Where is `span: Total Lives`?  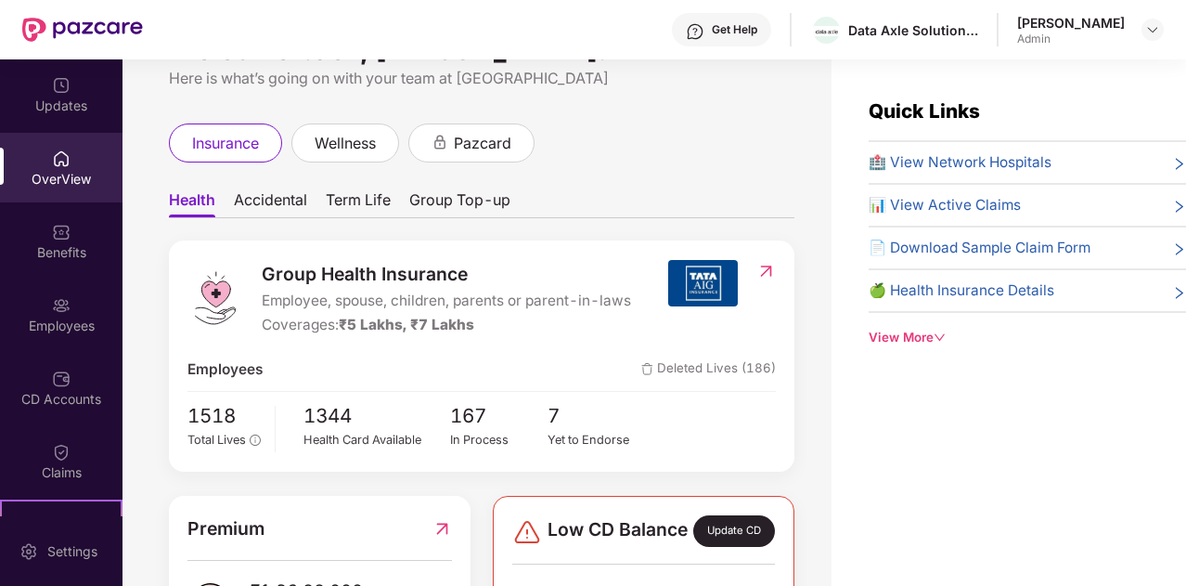 span: Total Lives is located at coordinates (216, 439).